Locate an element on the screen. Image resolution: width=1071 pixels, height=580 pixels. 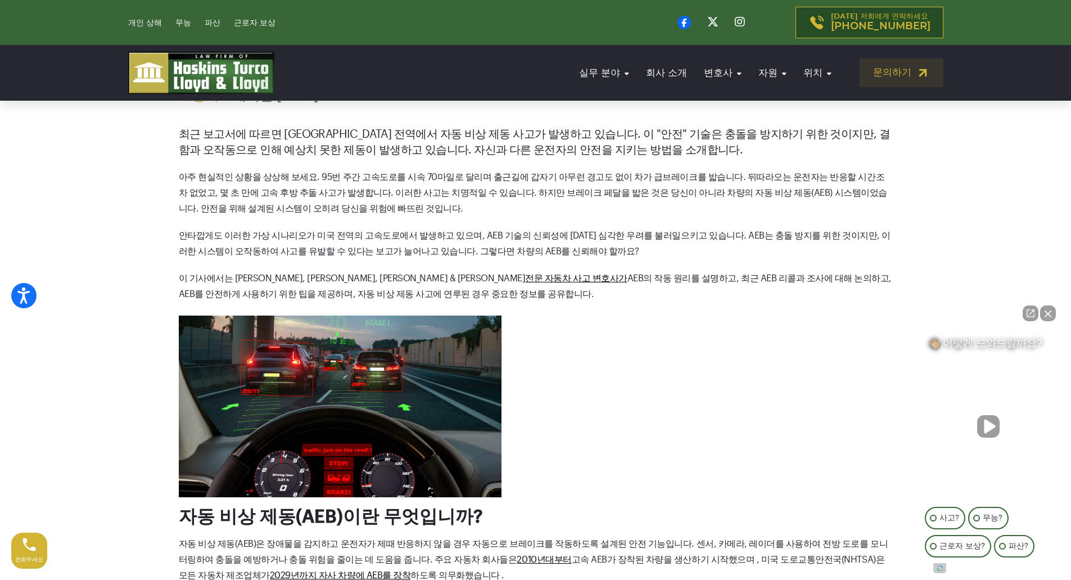
a: 직접 채팅 열기 is located at coordinates (1031, 313).